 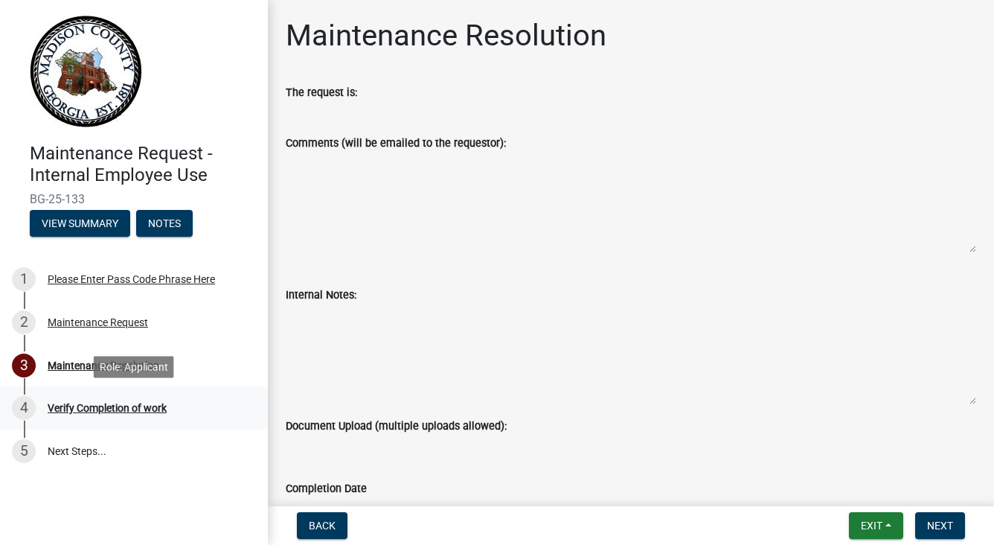 I want to click on div: 3, so click(x=24, y=365).